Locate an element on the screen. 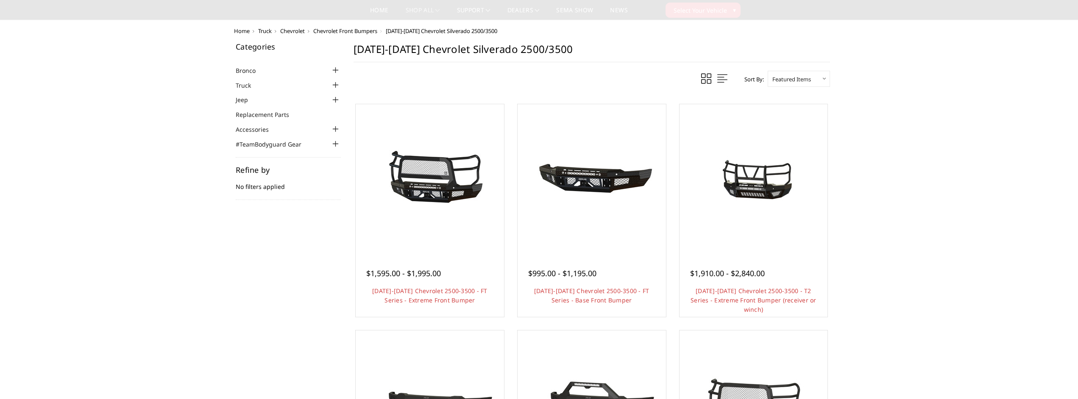 Image resolution: width=1078 pixels, height=399 pixels. span: $1,595.00 - $1,995.00 is located at coordinates (404, 273).